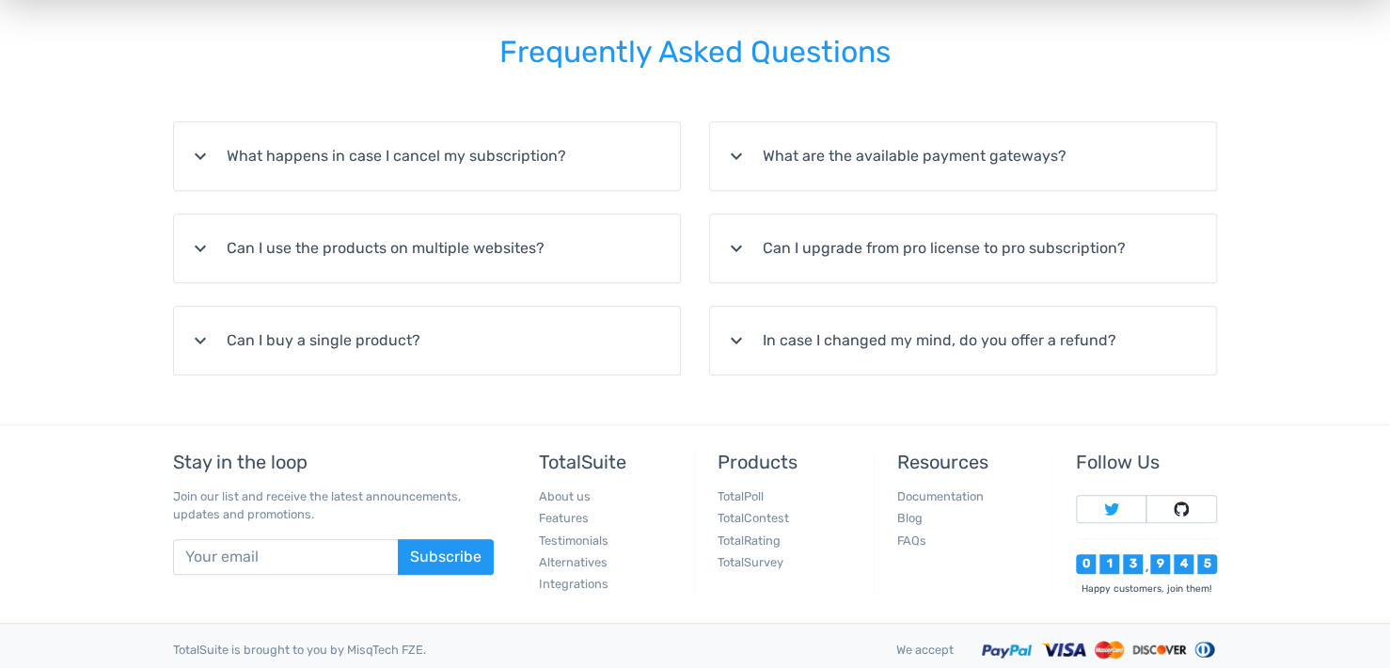 The height and width of the screenshot is (668, 1390). Describe the element at coordinates (1132, 563) in the screenshot. I see `div: 3` at that location.